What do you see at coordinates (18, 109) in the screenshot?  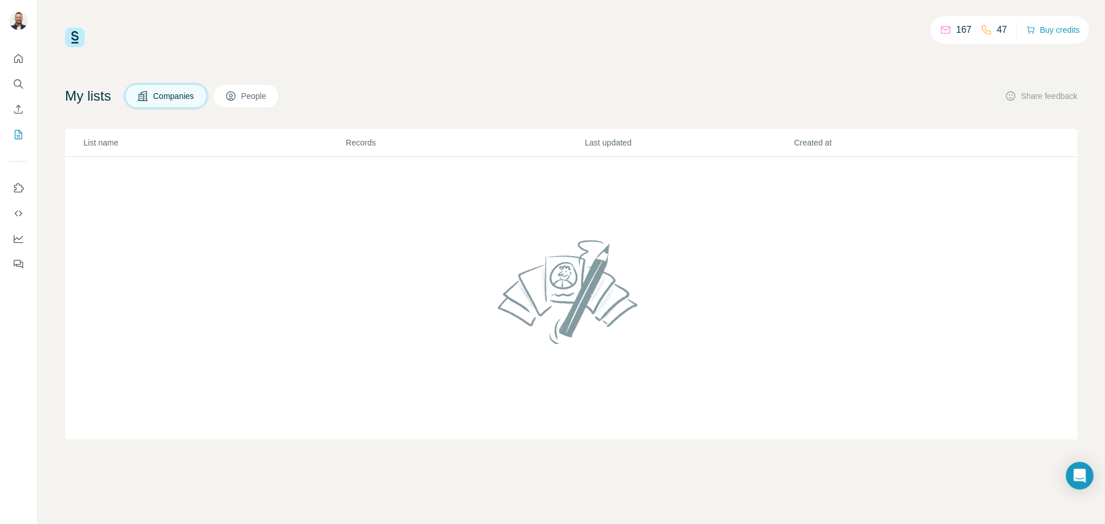 I see `button: Enrich CSV` at bounding box center [18, 109].